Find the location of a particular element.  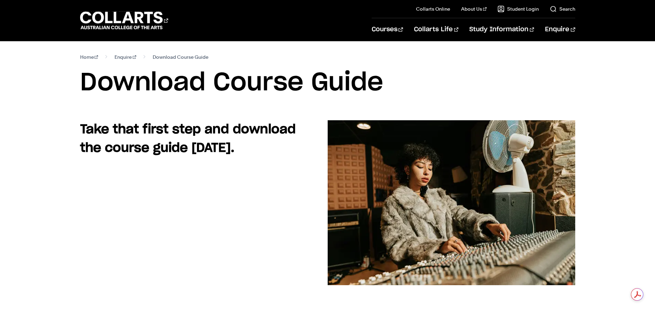

a: Courses is located at coordinates (387, 30).